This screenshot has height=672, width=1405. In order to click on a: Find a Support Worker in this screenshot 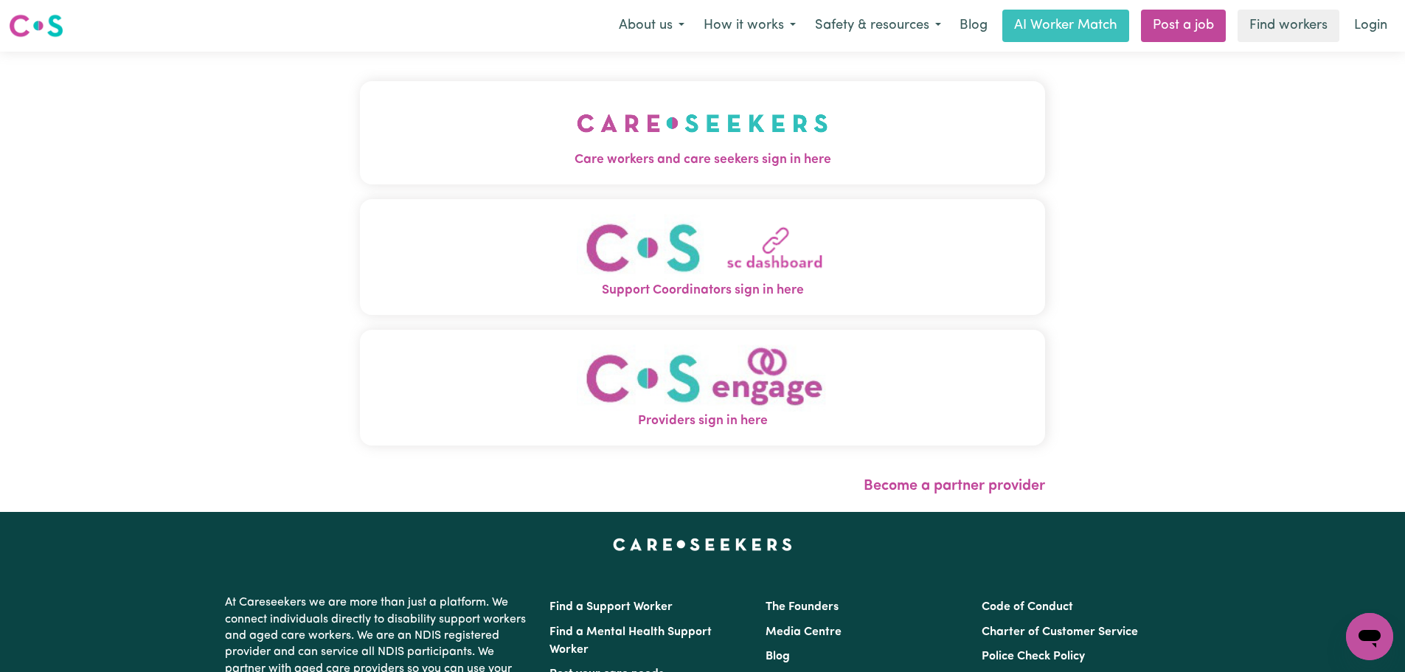, I will do `click(611, 607)`.